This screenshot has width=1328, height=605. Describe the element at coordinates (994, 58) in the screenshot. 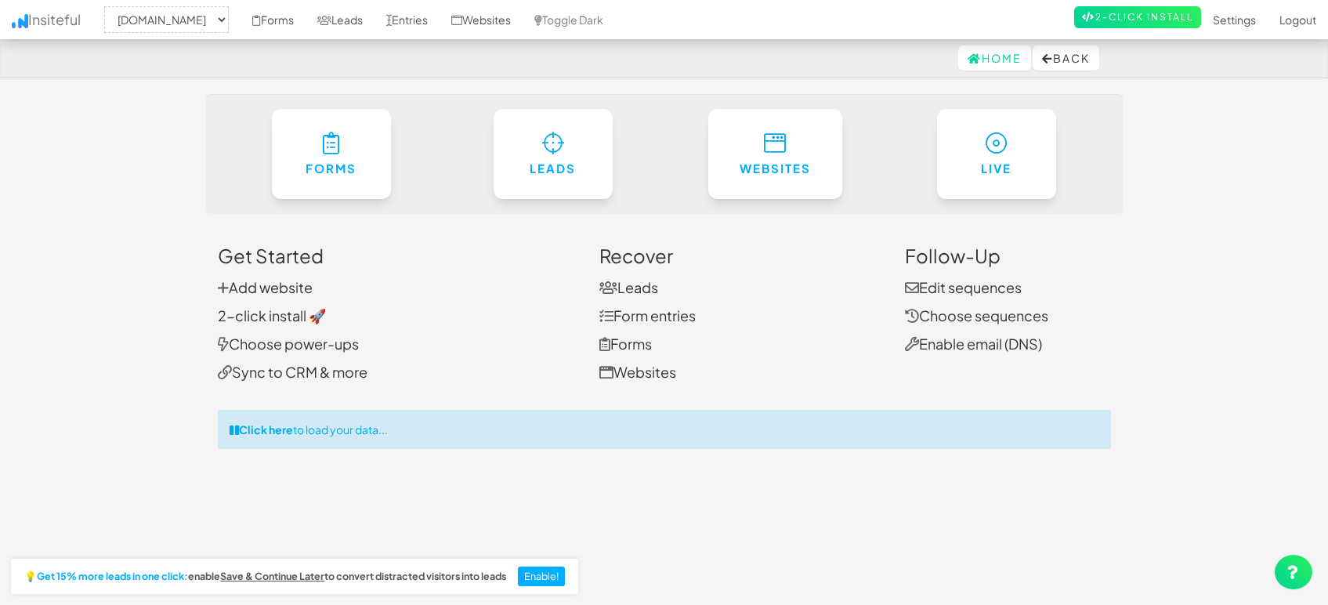

I see `a: Home` at that location.